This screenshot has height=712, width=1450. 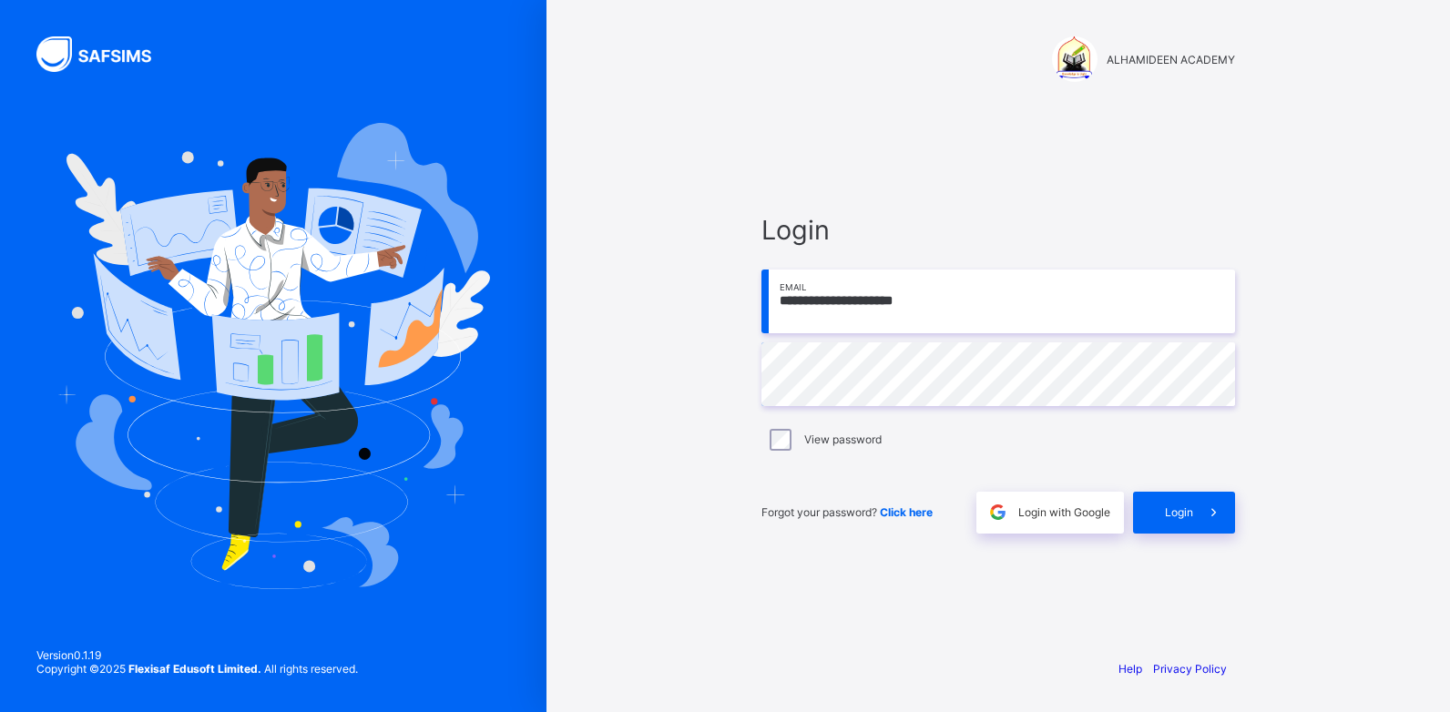 I want to click on img: Hero Image, so click(x=273, y=356).